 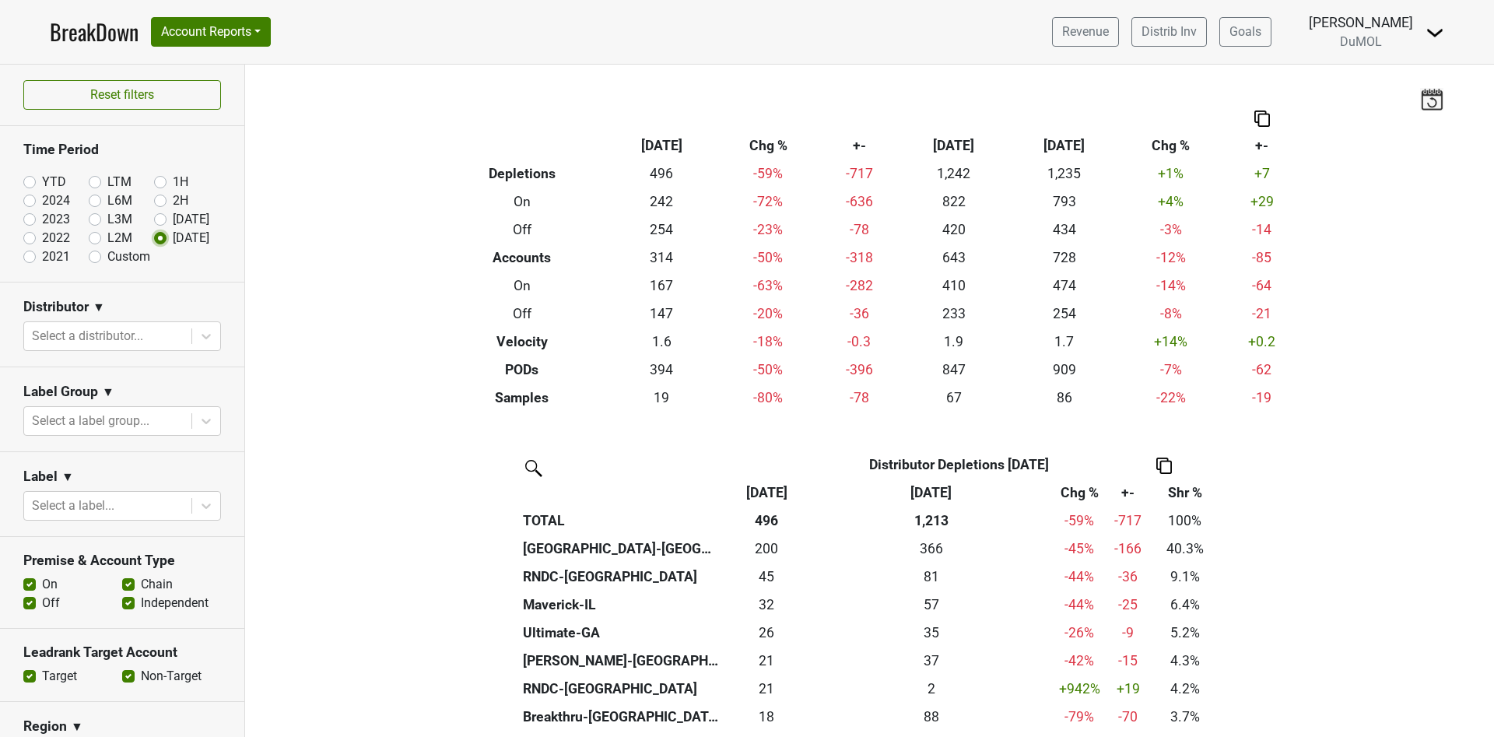 What do you see at coordinates (932, 549) in the screenshot?
I see `div: 366` at bounding box center [932, 549].